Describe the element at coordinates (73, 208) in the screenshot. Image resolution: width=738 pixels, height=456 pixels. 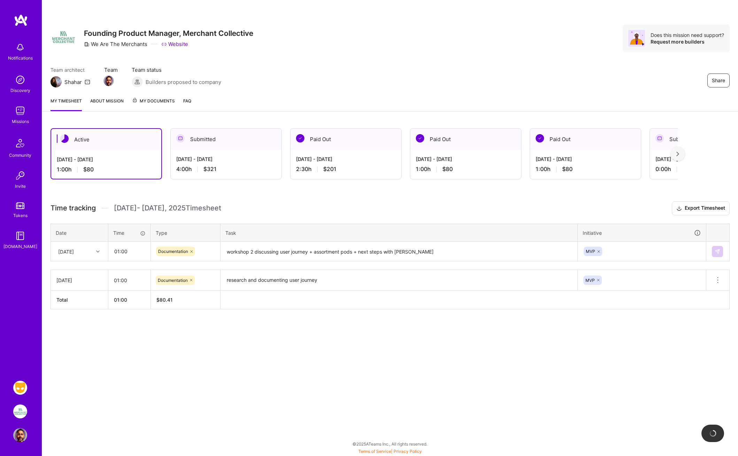
I see `span: Time tracking` at that location.